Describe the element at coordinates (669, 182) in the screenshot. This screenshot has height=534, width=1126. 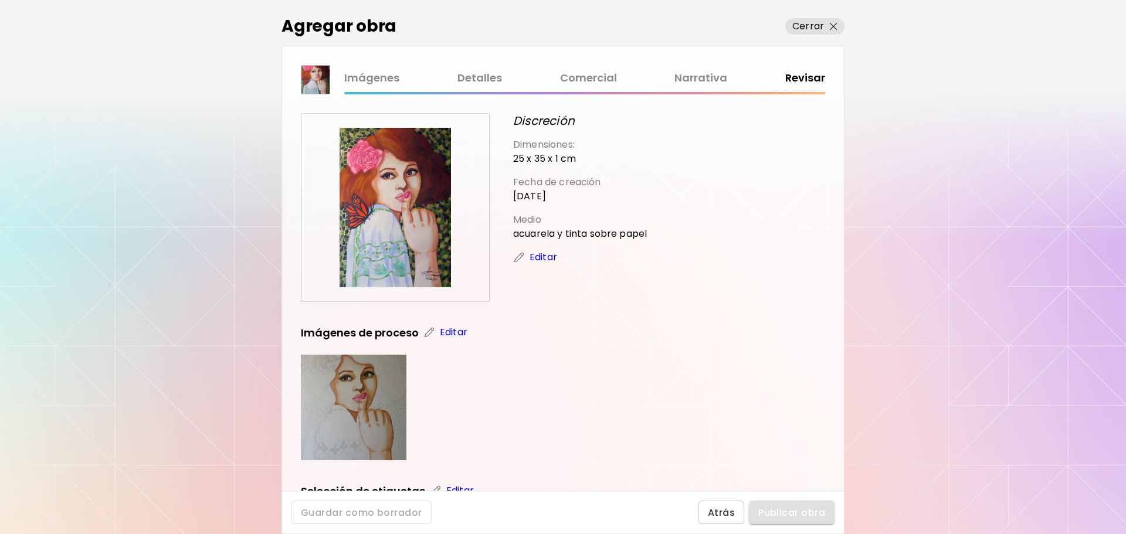
I see `p: Fecha de creación` at that location.